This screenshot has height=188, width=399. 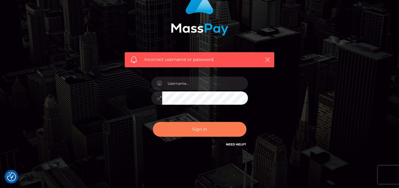 What do you see at coordinates (11, 177) in the screenshot?
I see `img: Revisit consent button` at bounding box center [11, 177].